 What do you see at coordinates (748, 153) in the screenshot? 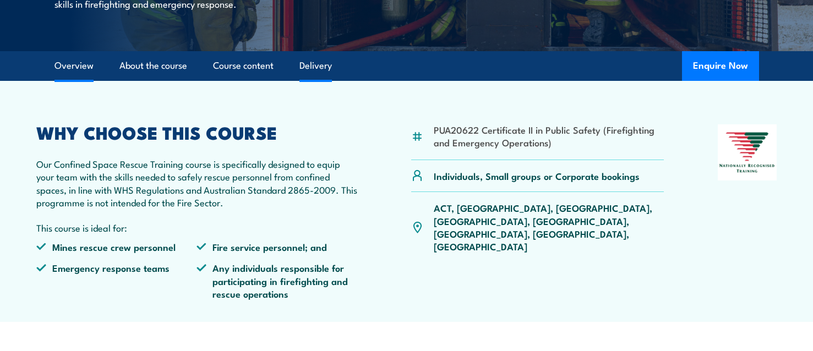
I see `img: Nationally Recognised Training logo.` at bounding box center [748, 153].